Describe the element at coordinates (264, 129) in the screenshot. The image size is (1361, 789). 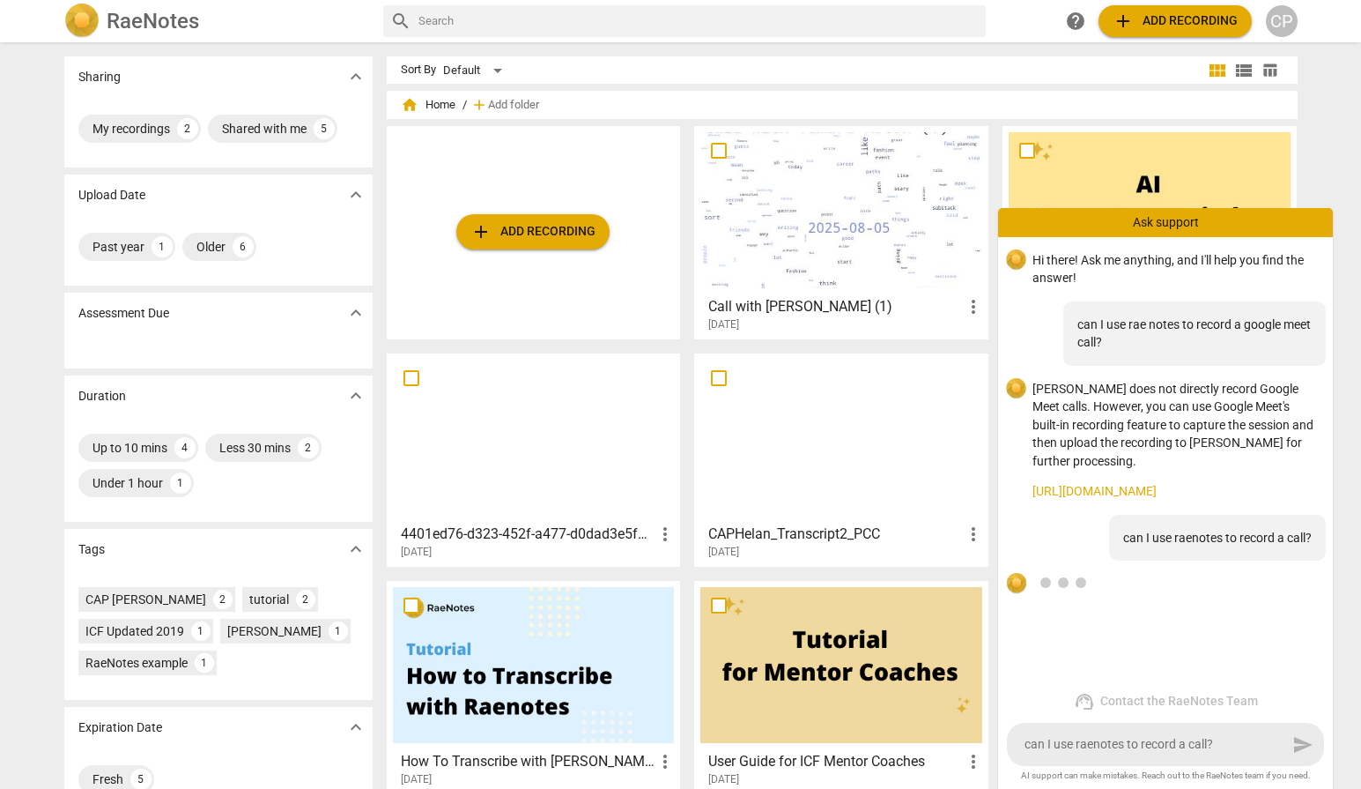
I see `div: Shared with me` at that location.